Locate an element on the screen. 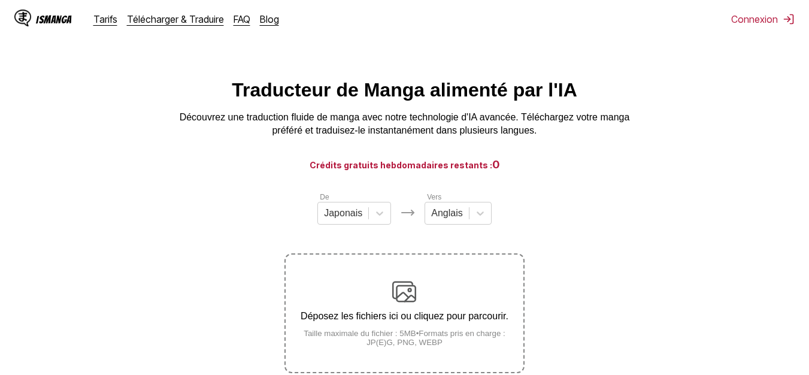 The height and width of the screenshot is (375, 809). button: Connexion is located at coordinates (763, 19).